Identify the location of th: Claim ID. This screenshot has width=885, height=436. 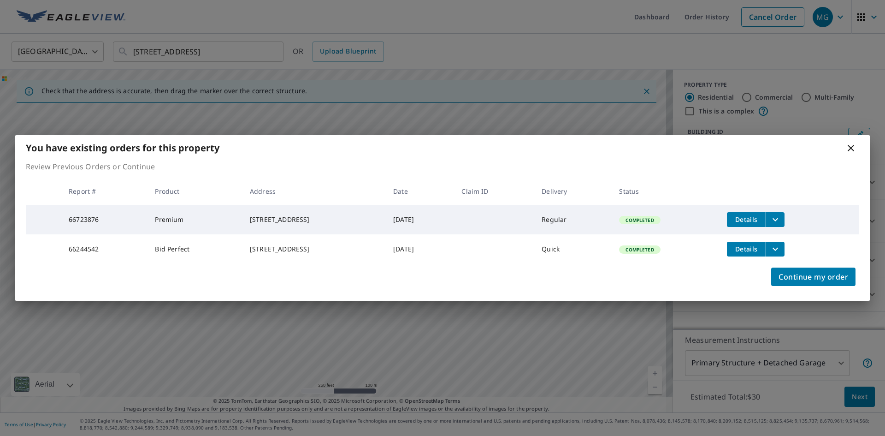
(494, 191).